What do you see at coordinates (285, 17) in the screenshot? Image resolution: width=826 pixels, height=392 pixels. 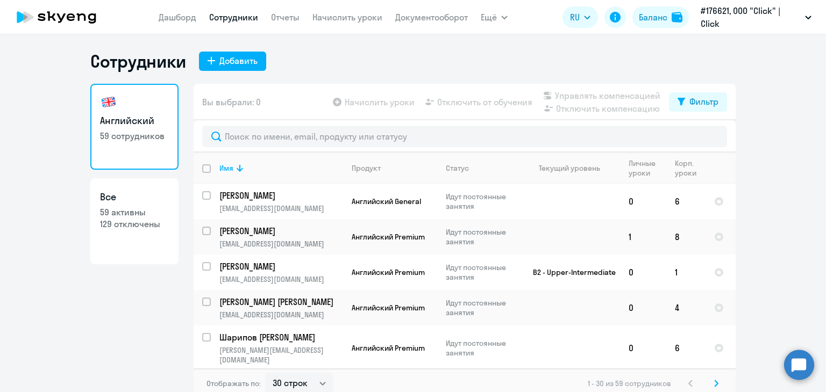 I see `a: Отчеты` at bounding box center [285, 17].